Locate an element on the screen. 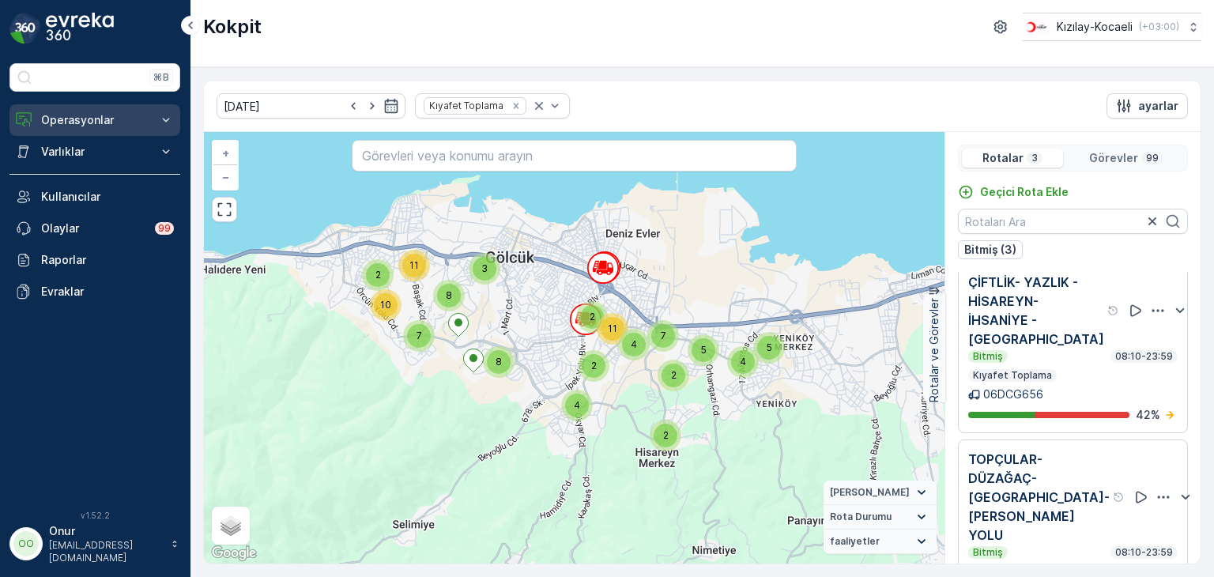 This screenshot has height=577, width=1214. p: Görevler is located at coordinates (1113, 158).